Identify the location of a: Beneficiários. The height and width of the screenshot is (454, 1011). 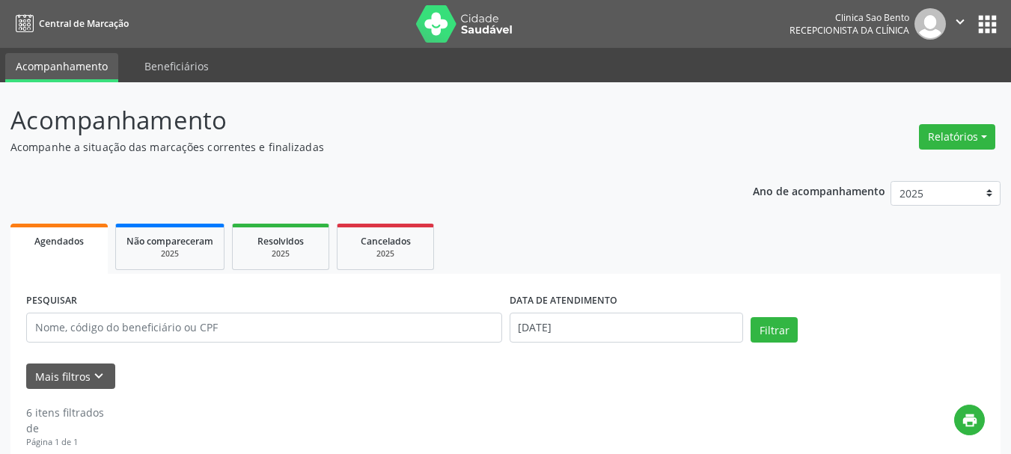
(177, 66).